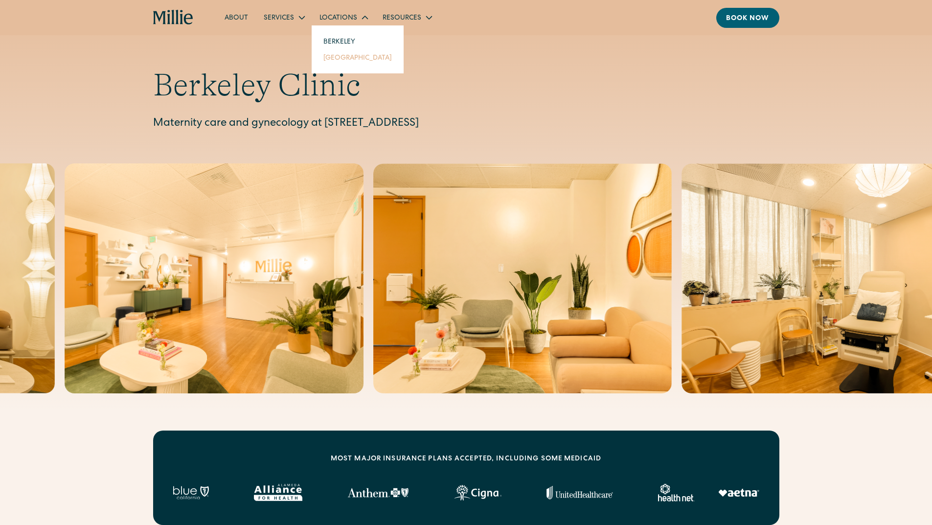 This screenshot has height=525, width=932. I want to click on div: MOST MAJOR INSURANCE PLANS ACCEPTED, INCLUDING some MEDICAID, so click(466, 459).